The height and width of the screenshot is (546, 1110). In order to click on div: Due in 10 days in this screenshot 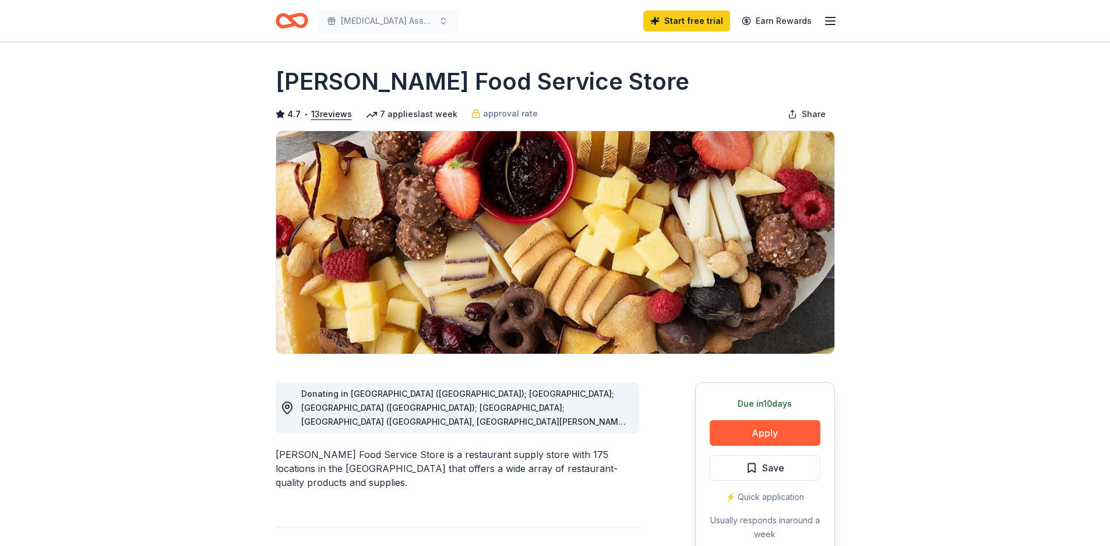, I will do `click(765, 404)`.